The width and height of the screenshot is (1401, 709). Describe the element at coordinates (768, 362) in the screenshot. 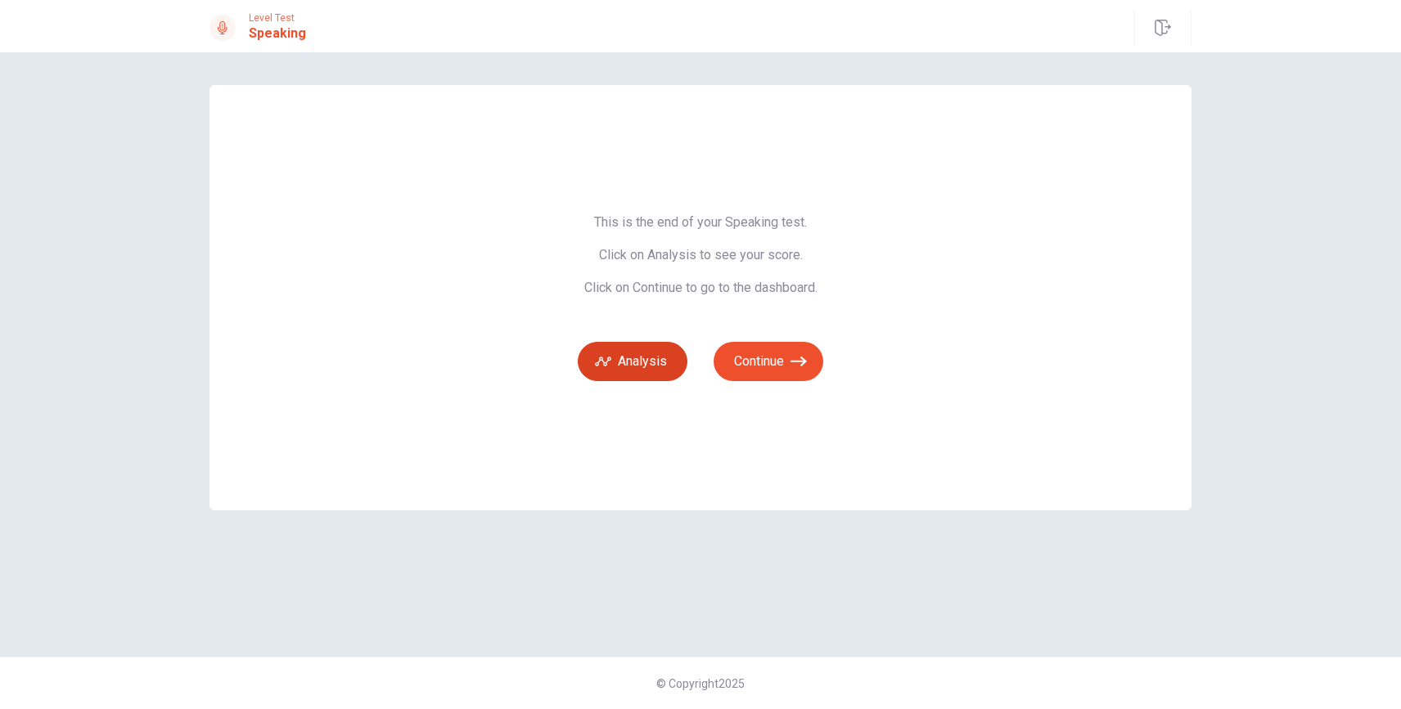

I see `a: Continue` at that location.